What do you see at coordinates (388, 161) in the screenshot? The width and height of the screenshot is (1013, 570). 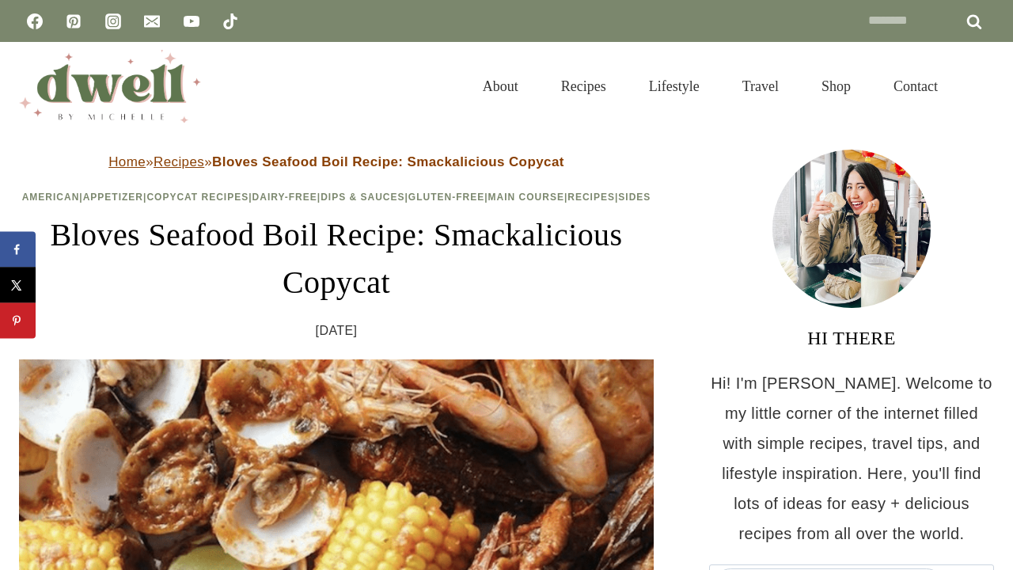 I see `strong: Bloves Seafood Boil Recipe: Smackalicious Copycat` at bounding box center [388, 161].